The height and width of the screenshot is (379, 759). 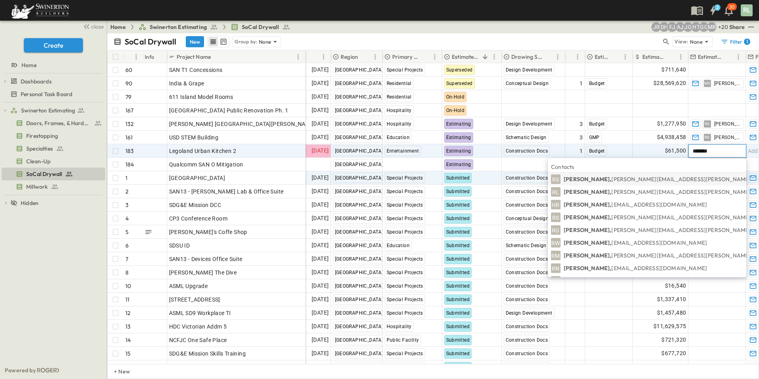 What do you see at coordinates (594, 137) in the screenshot?
I see `span: GMP` at bounding box center [594, 137].